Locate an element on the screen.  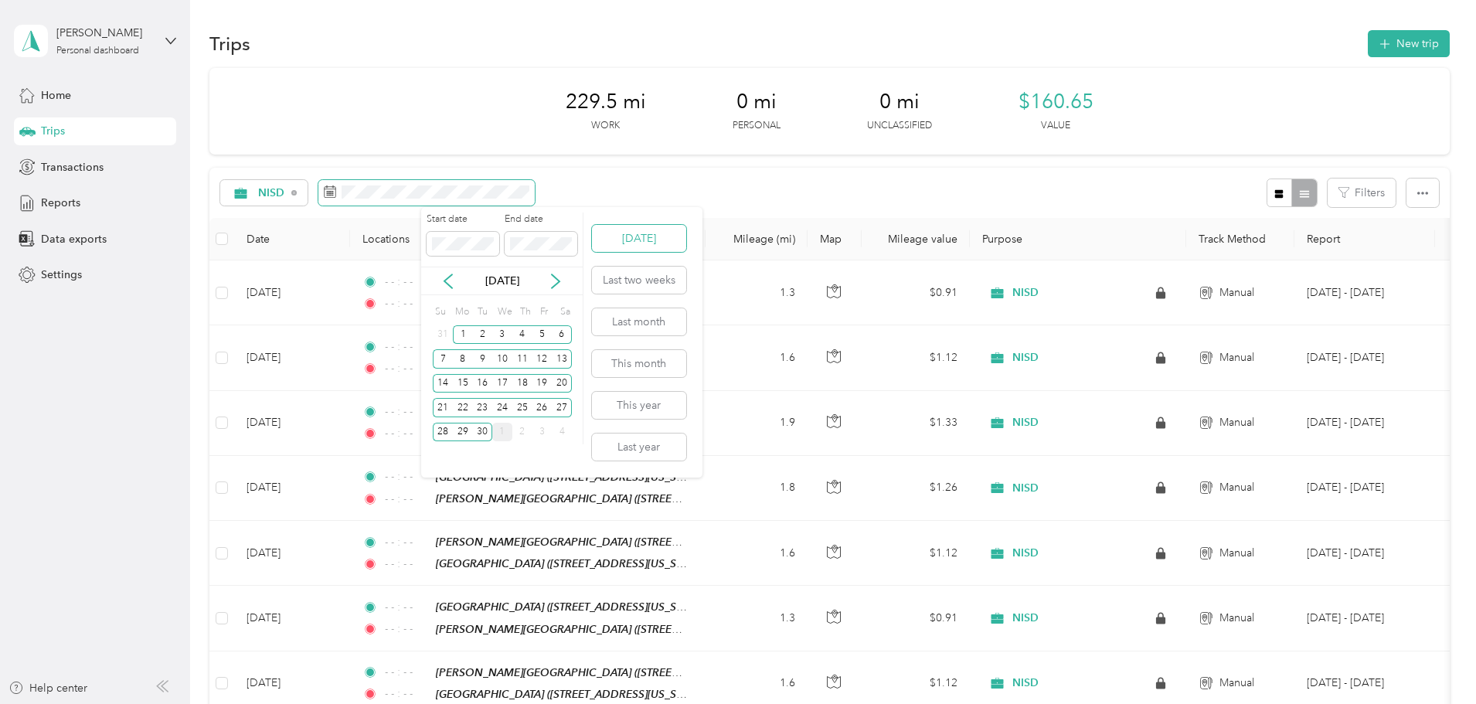
div: 24 is located at coordinates (502, 407).